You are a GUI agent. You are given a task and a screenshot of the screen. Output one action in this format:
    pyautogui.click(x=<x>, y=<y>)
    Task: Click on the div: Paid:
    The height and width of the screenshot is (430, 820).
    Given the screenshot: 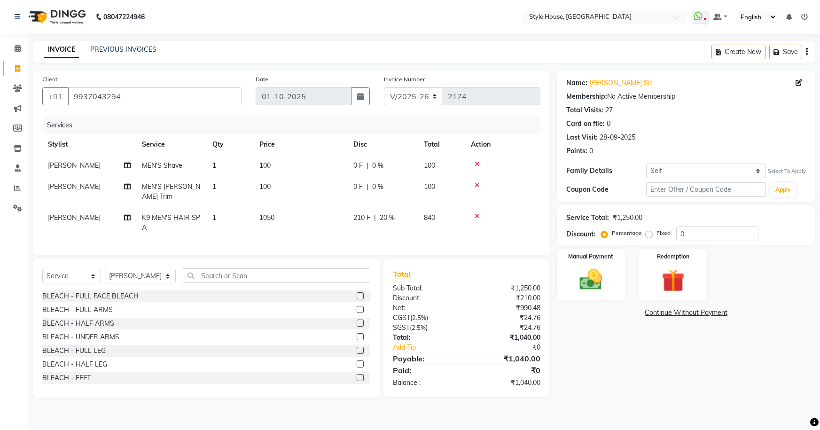 What is the action you would take?
    pyautogui.click(x=426, y=370)
    